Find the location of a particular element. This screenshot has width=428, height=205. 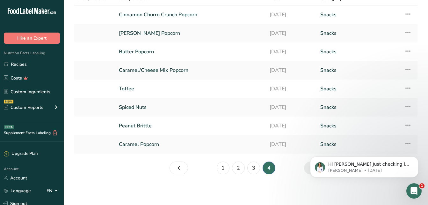

a: Peanut Brittle is located at coordinates (190, 126).